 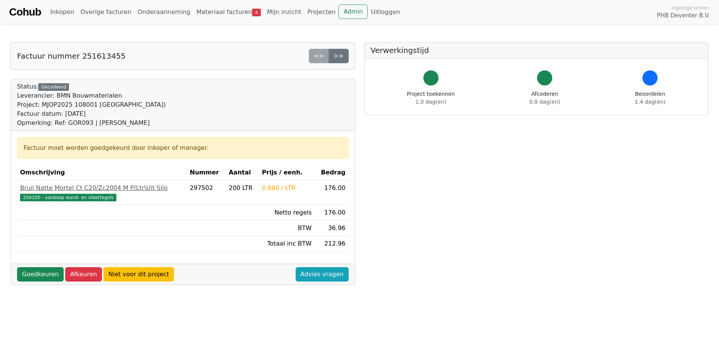 I want to click on th: Omschrijving, so click(x=102, y=173).